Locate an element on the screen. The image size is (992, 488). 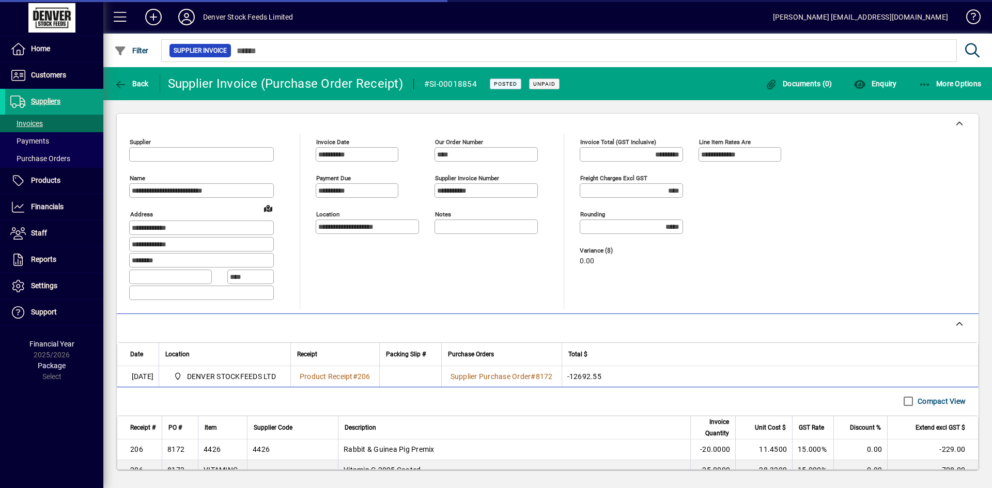
td: -708.00 is located at coordinates (932, 471).